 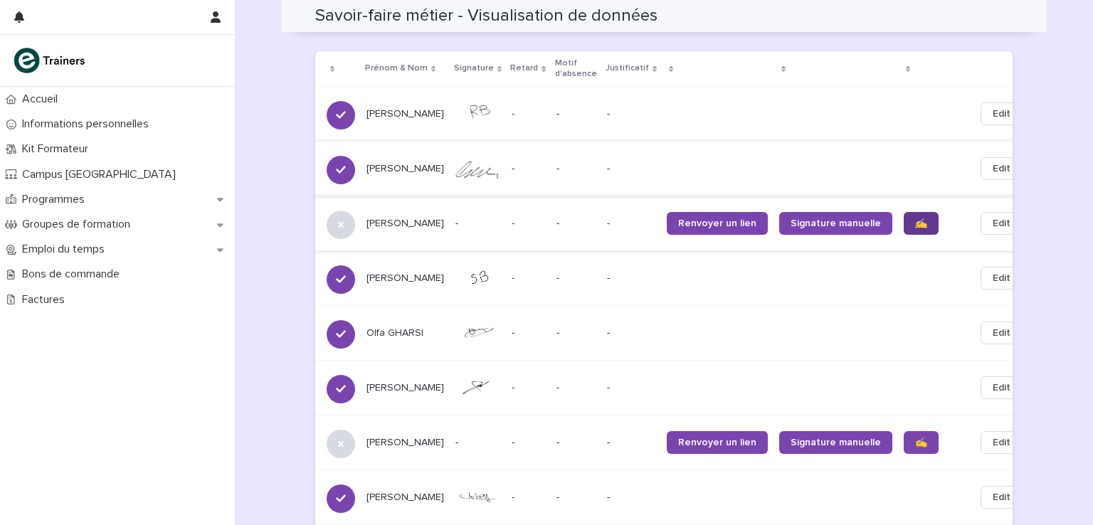 I want to click on tr: Olfa GHARSI-- --Edit, so click(x=680, y=332).